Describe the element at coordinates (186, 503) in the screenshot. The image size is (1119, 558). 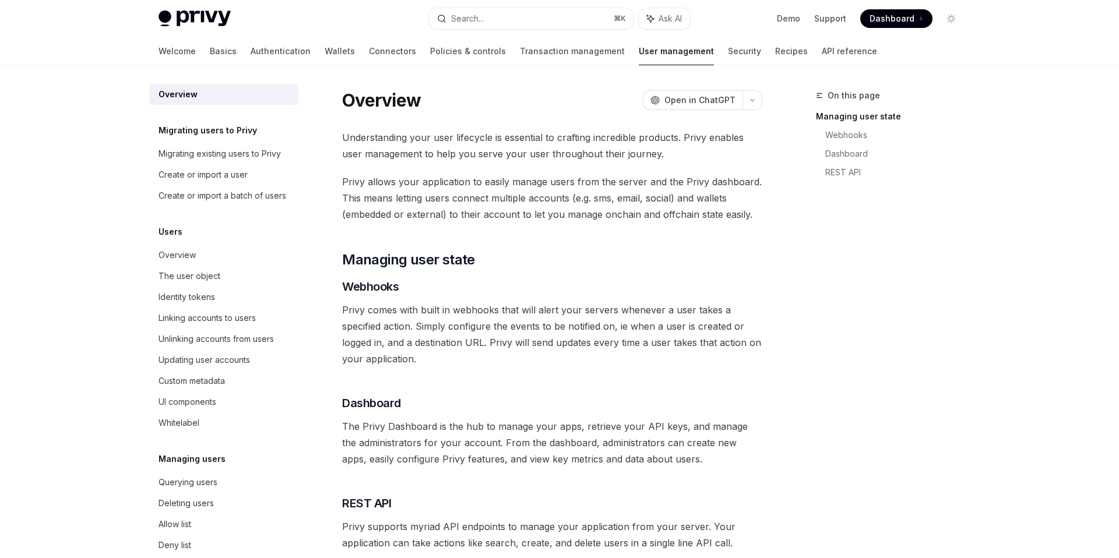
I see `div: Deleting users` at that location.